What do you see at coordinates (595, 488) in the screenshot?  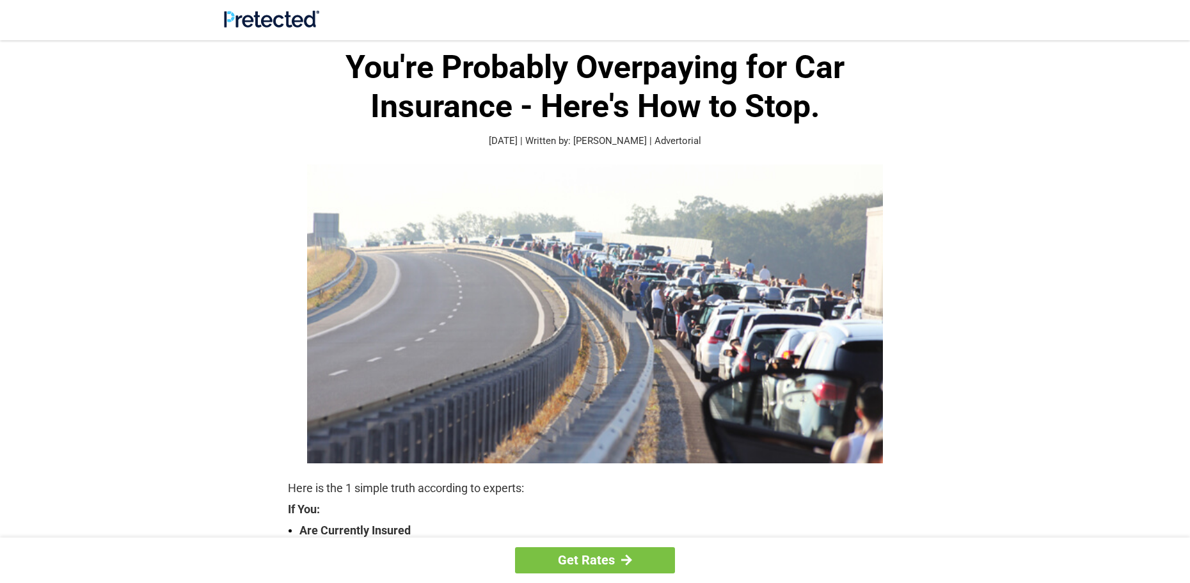 I see `p: Here is the 1 simple truth according to experts:` at bounding box center [595, 488].